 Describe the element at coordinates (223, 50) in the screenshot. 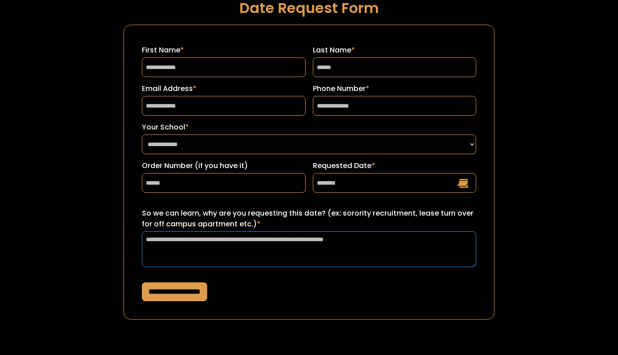

I see `label: First Name` at that location.